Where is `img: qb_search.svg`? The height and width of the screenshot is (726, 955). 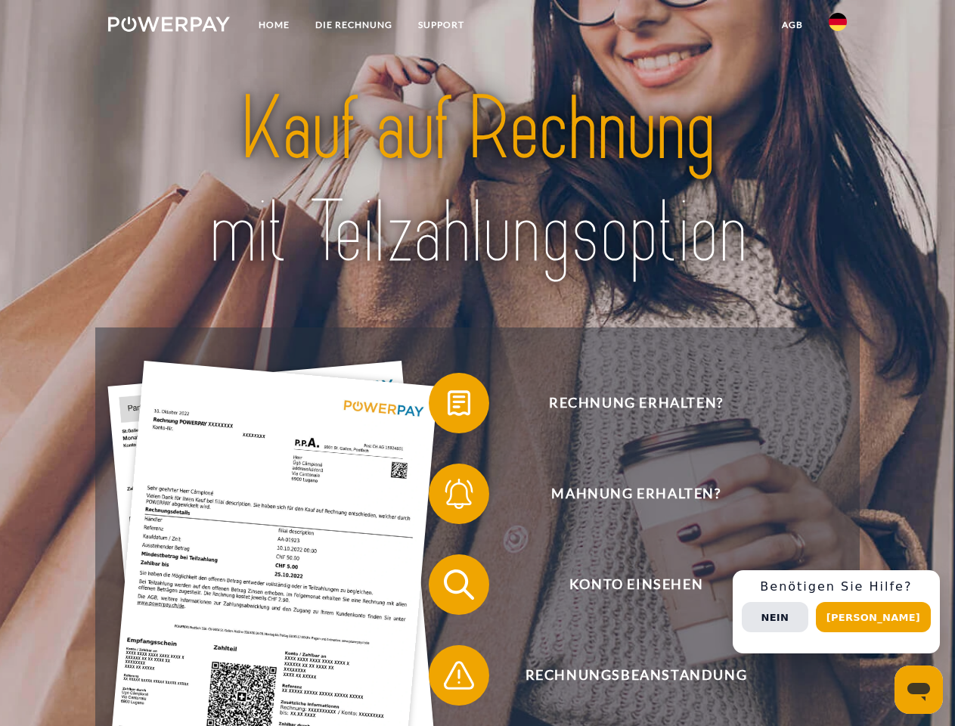
img: qb_search.svg is located at coordinates (459, 585).